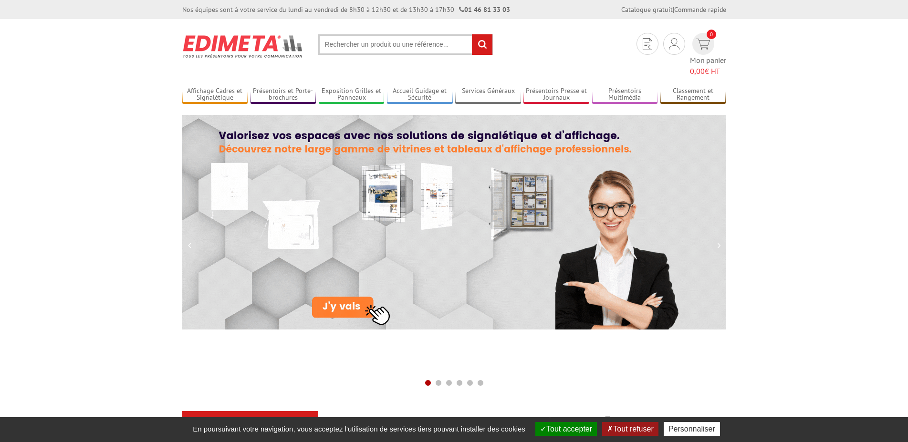 The width and height of the screenshot is (908, 442). Describe the element at coordinates (661, 423) in the screenshot. I see `b: Les promotions` at that location.